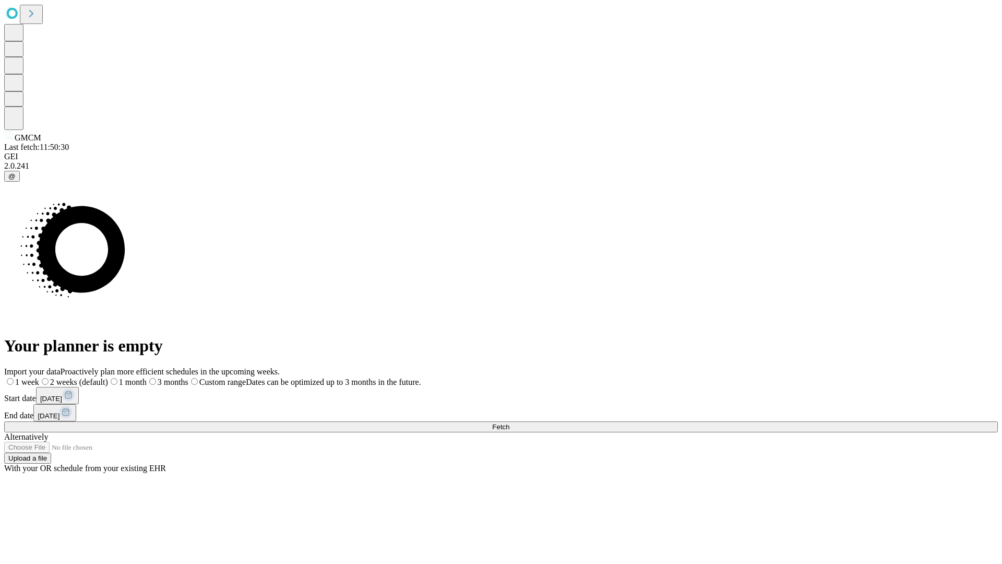 The width and height of the screenshot is (1002, 564). I want to click on button: Upload a file, so click(28, 458).